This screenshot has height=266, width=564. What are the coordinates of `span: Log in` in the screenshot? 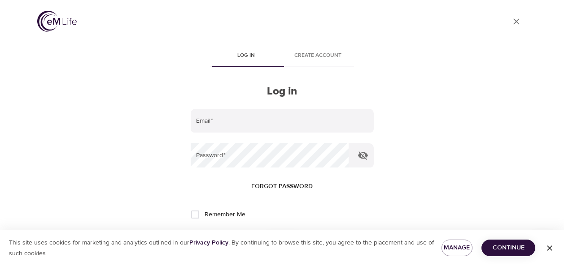 It's located at (246, 56).